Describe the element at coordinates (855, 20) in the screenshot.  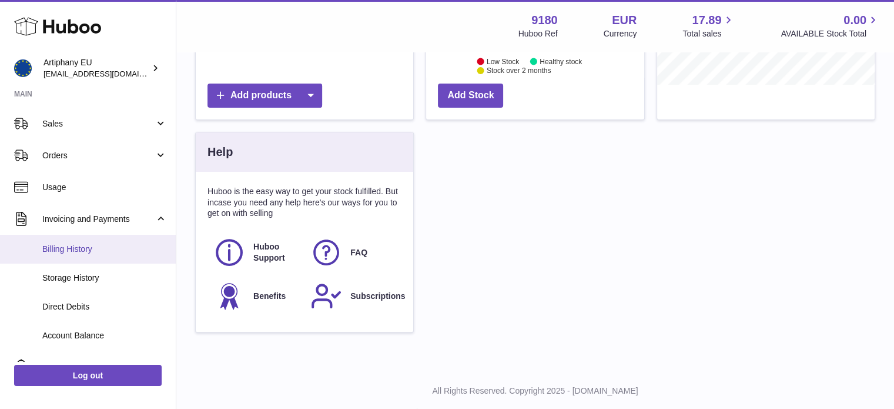
I see `span: 0.00` at that location.